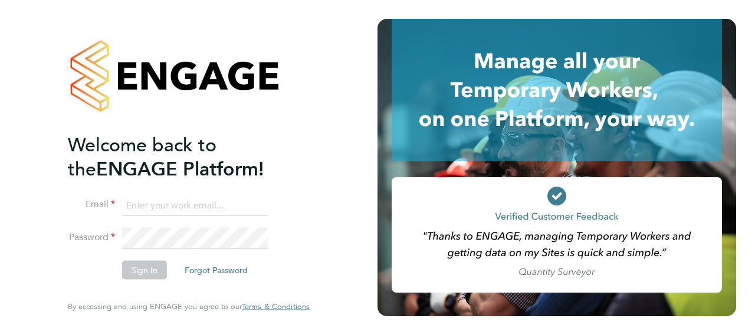  I want to click on h2: ENGAGE Platform!, so click(183, 157).